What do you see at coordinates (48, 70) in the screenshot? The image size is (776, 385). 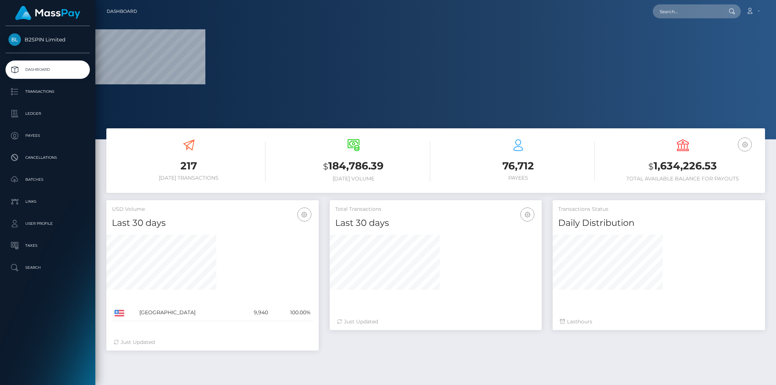 I see `p: Dashboard` at bounding box center [48, 70].